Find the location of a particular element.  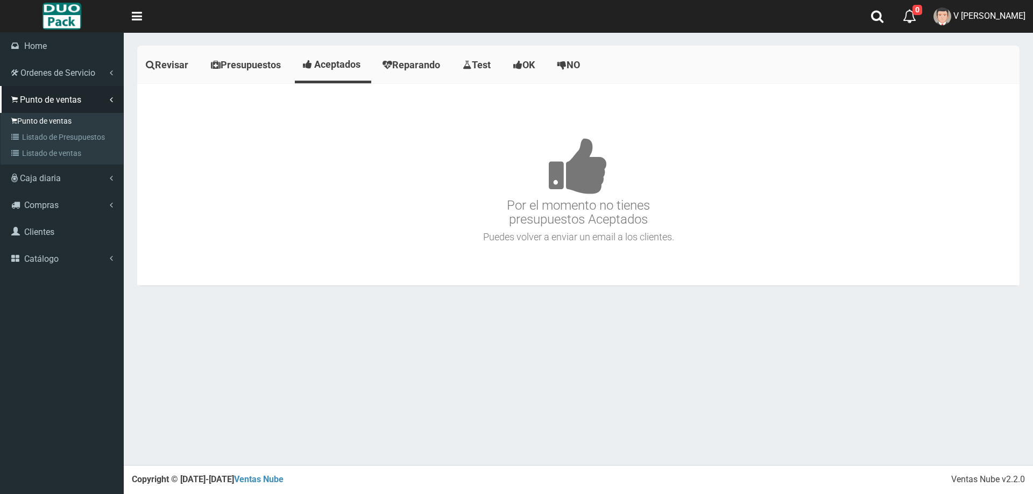

span: Aceptados is located at coordinates (337, 64).